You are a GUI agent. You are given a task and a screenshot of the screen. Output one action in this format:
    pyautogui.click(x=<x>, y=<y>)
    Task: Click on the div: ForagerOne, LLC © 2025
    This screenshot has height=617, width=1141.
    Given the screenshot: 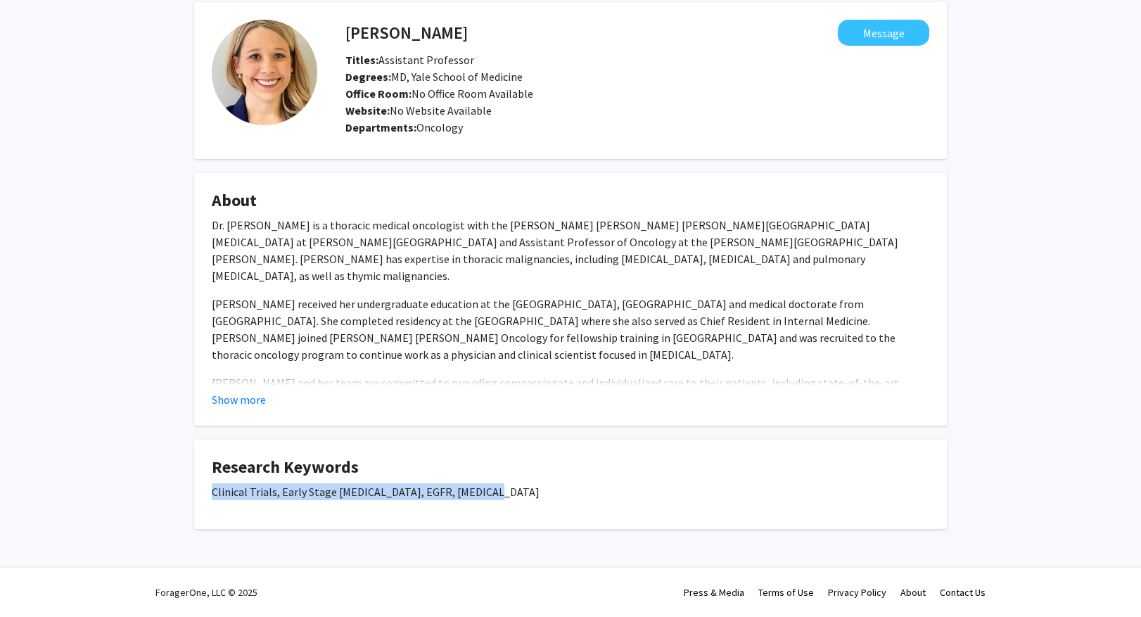 What is the action you would take?
    pyautogui.click(x=206, y=592)
    